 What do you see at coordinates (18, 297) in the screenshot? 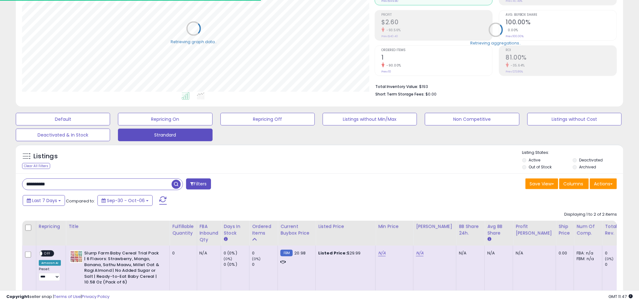
I see `strong: Copyright` at bounding box center [18, 297].